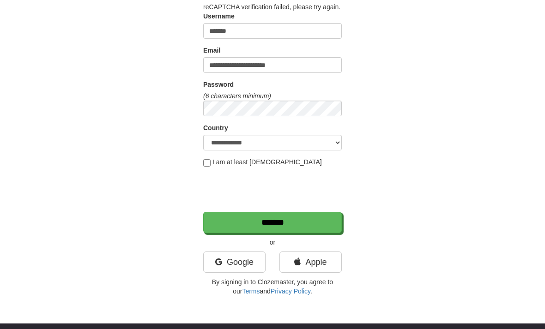 The image size is (545, 329). Describe the element at coordinates (216, 128) in the screenshot. I see `label: Country` at that location.